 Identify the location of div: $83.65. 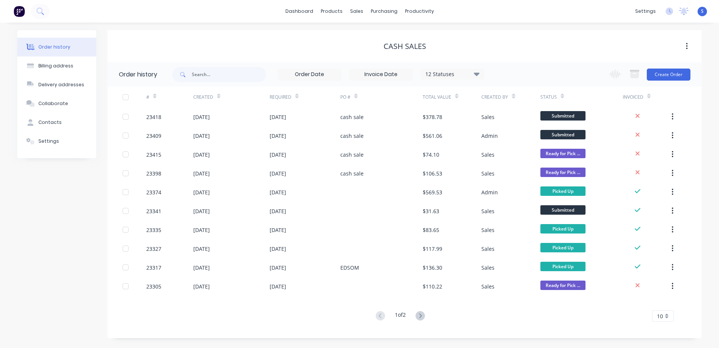
(431, 229).